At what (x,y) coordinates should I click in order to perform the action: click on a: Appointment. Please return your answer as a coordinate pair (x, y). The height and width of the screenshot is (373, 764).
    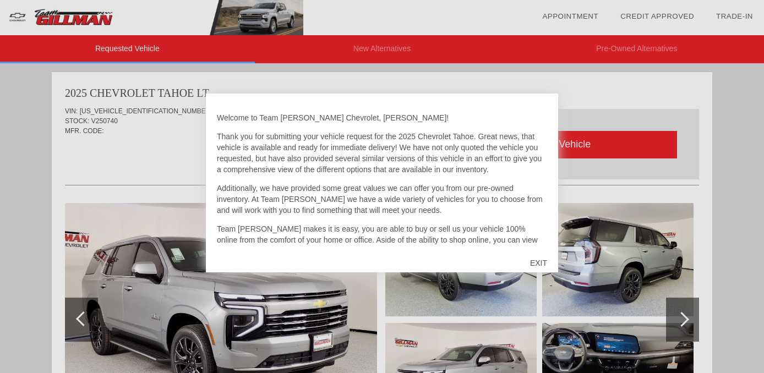
    Looking at the image, I should click on (570, 16).